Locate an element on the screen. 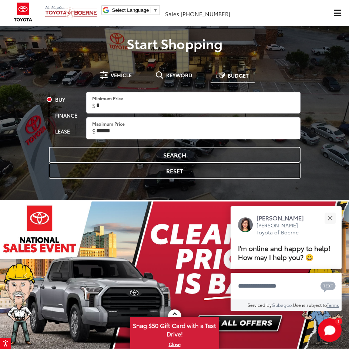  button: Toggle Chat Window is located at coordinates (330, 331).